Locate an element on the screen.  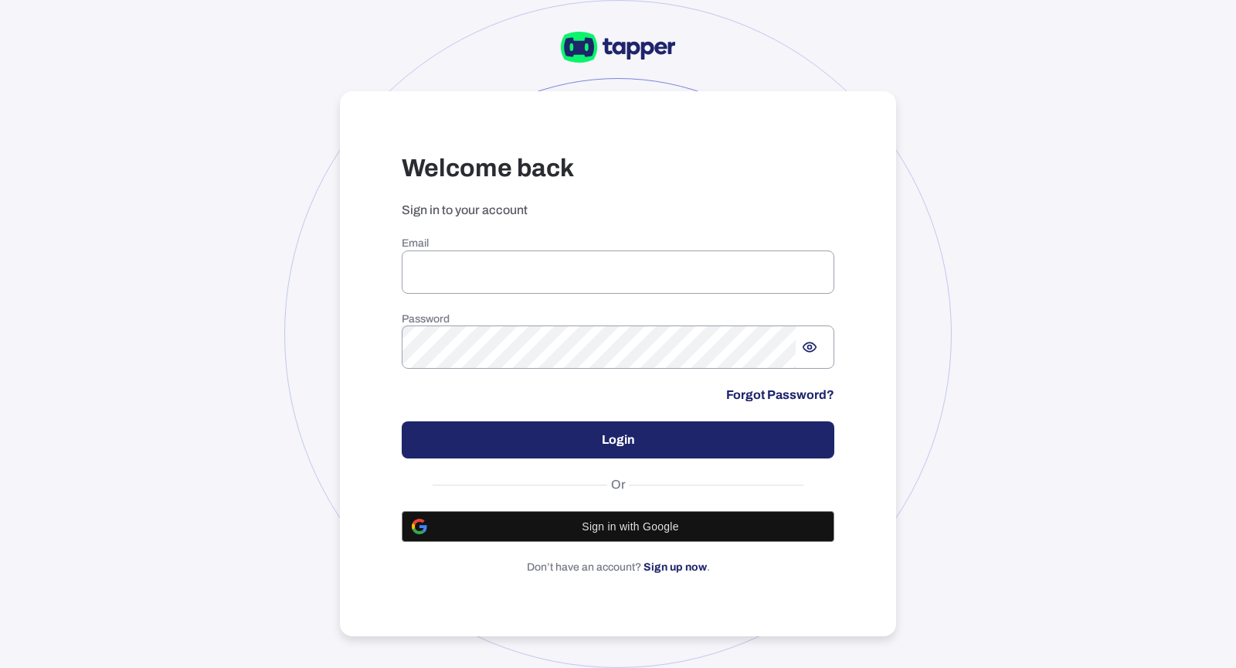
span: Or is located at coordinates (618, 485).